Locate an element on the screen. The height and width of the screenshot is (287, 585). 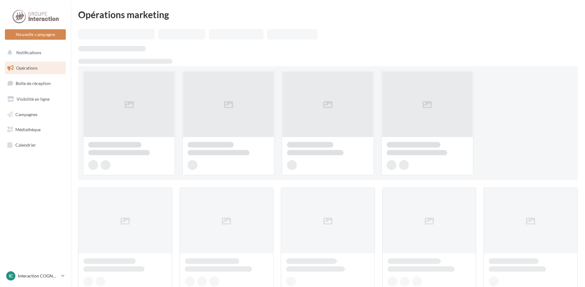
span: Médiathèque is located at coordinates (28, 129).